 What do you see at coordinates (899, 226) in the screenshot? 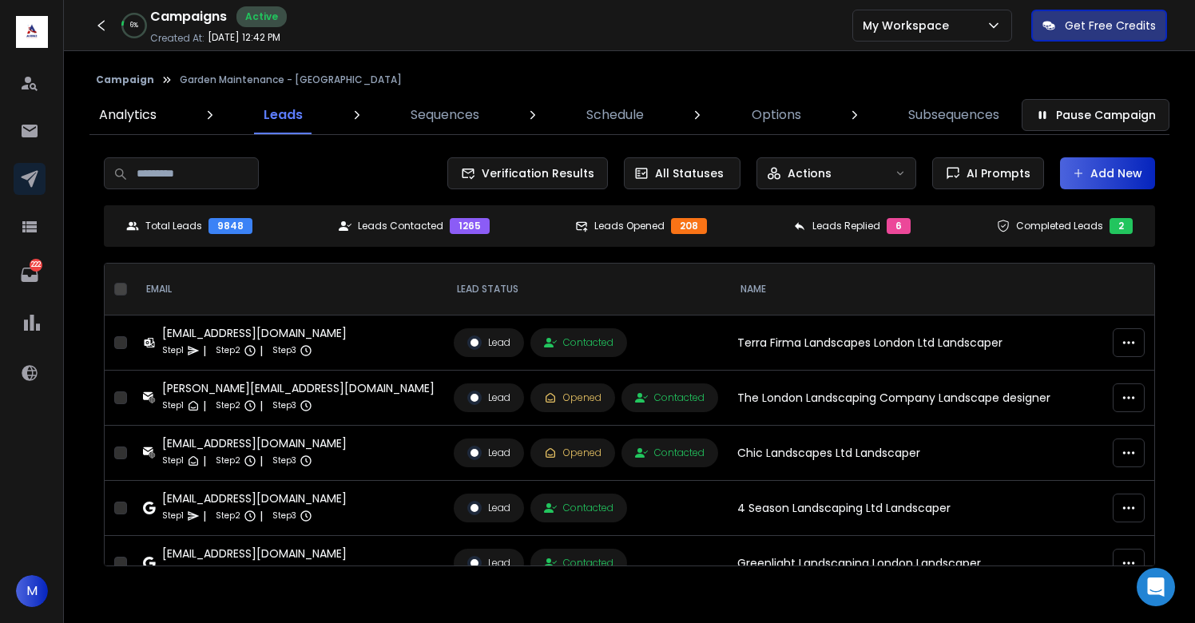
I see `div: 6` at bounding box center [899, 226].